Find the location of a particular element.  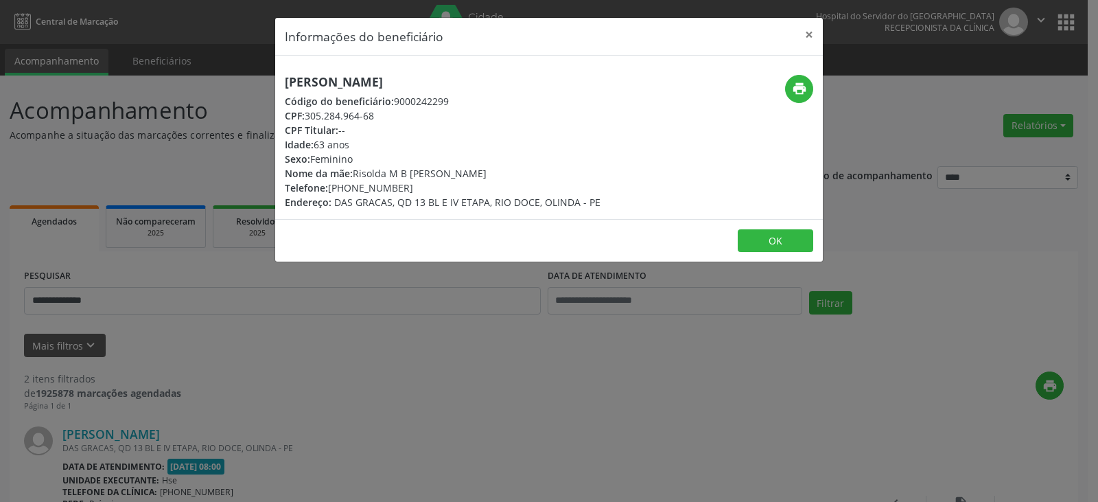

span: Sexo: is located at coordinates (297, 158).